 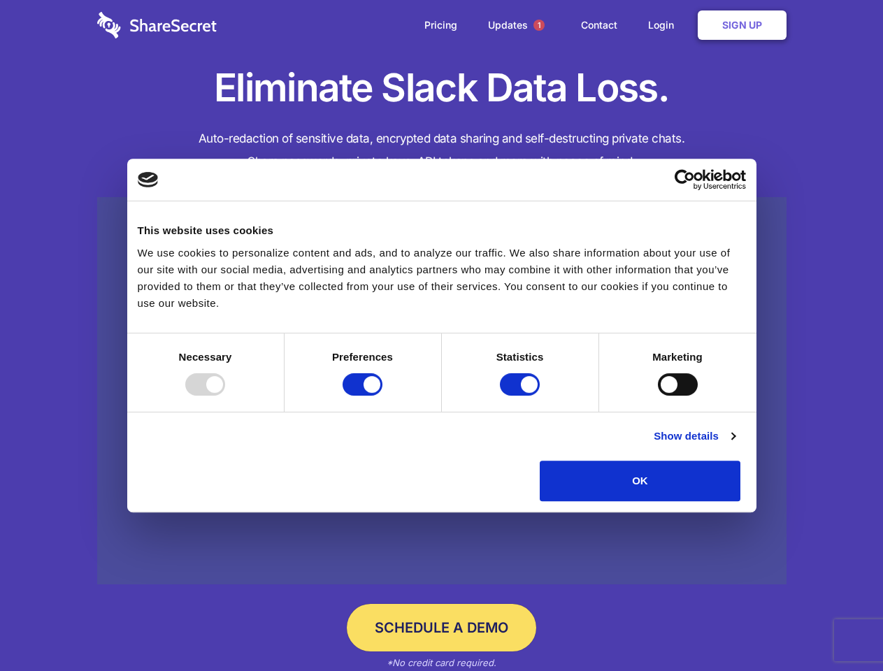 What do you see at coordinates (639, 481) in the screenshot?
I see `button: OK` at bounding box center [639, 481].